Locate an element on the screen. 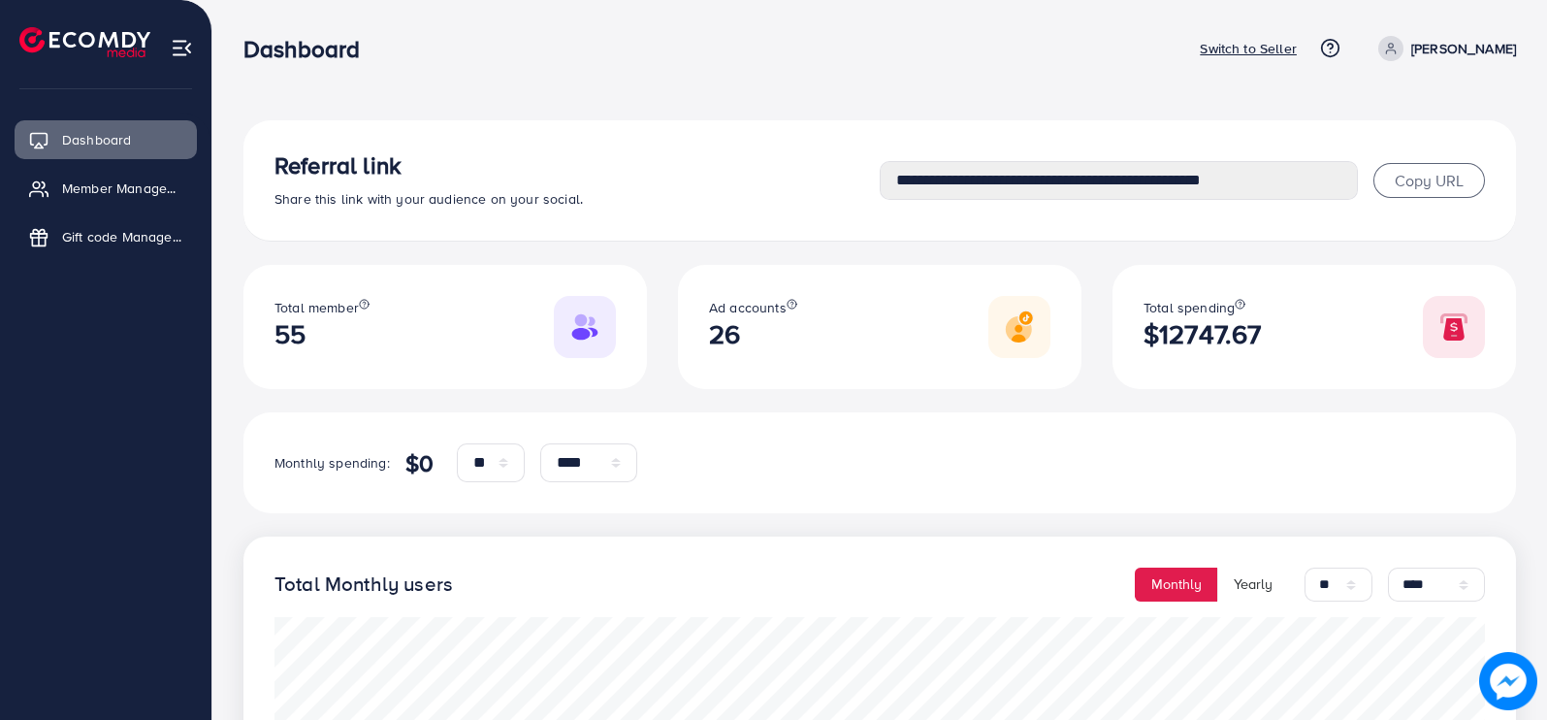 Image resolution: width=1547 pixels, height=720 pixels. span: Dashboard is located at coordinates (96, 140).